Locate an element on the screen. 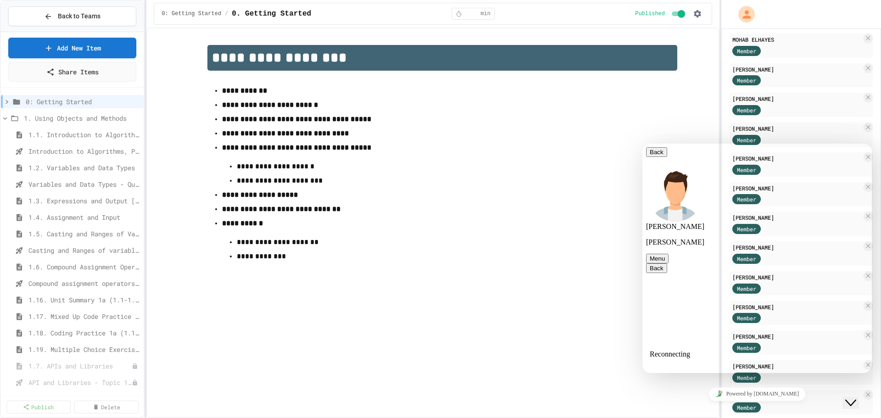  a: Publish is located at coordinates (39, 407).